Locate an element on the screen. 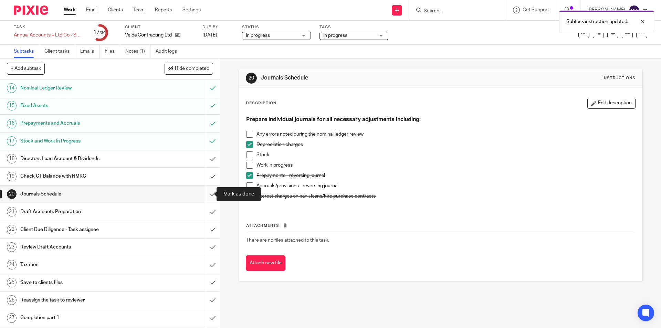 The height and width of the screenshot is (328, 661). div: 16 is located at coordinates (12, 124).